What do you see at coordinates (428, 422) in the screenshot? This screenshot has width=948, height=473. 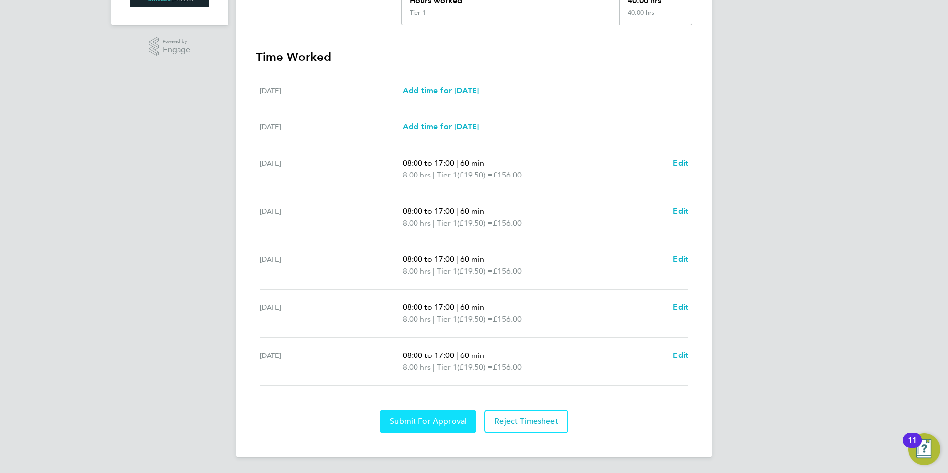 I see `span: Submit For Approval` at bounding box center [428, 422].